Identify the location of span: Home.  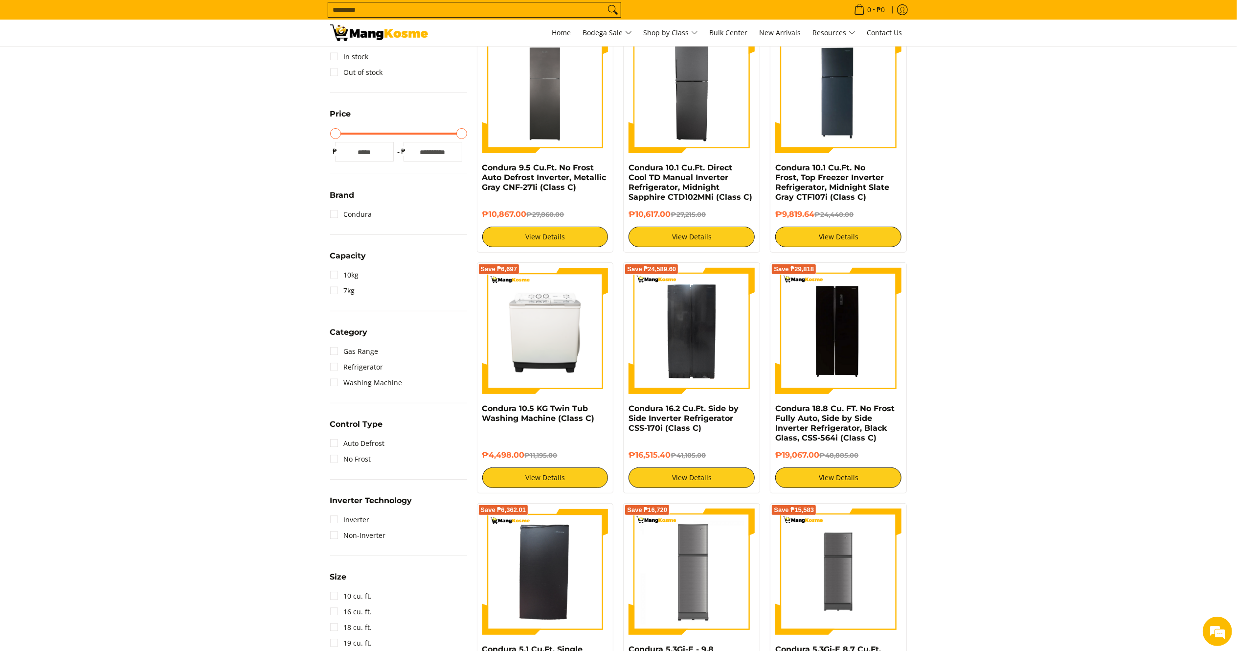
(561, 32).